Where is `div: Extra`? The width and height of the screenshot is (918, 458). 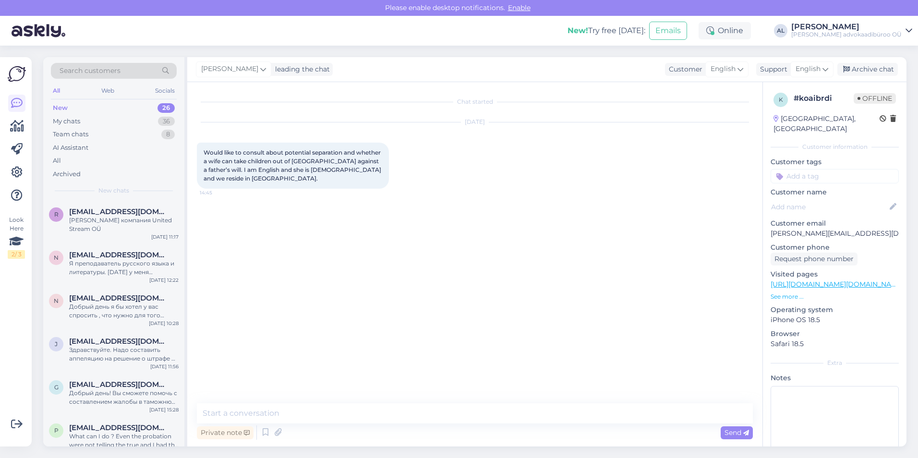 div: Extra is located at coordinates (835, 363).